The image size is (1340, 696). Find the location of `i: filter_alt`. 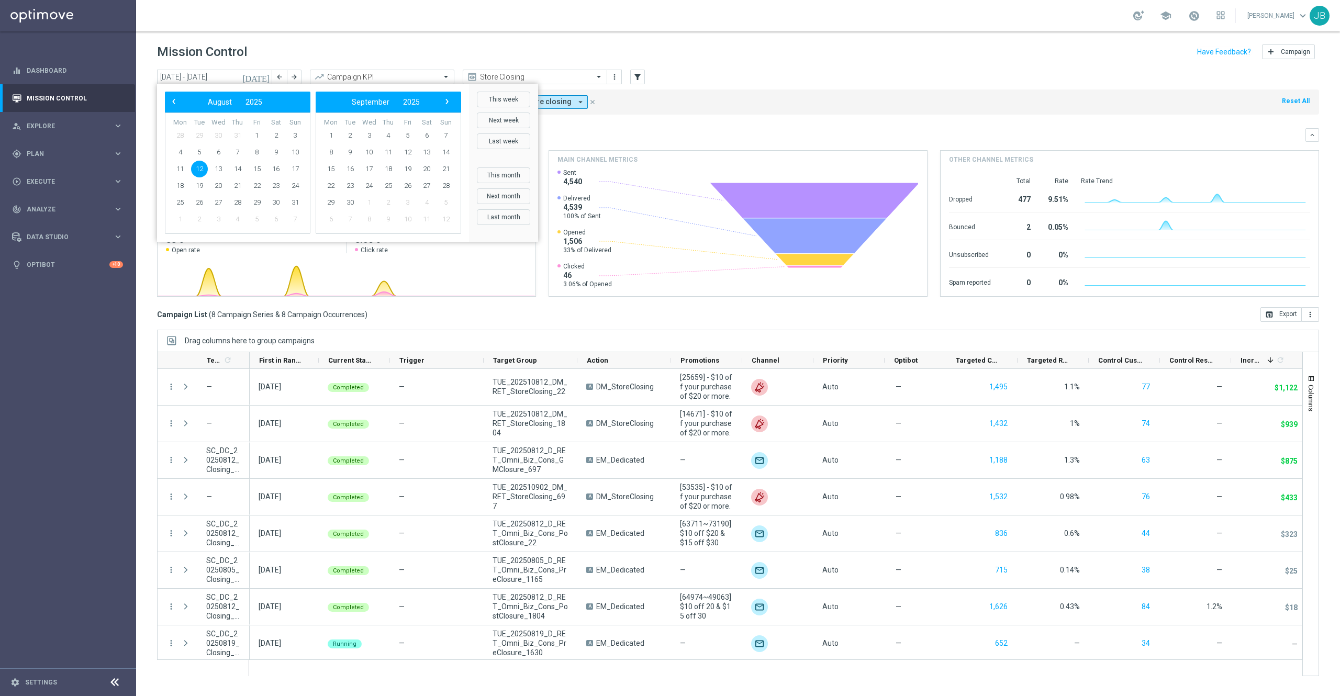

i: filter_alt is located at coordinates (637, 77).